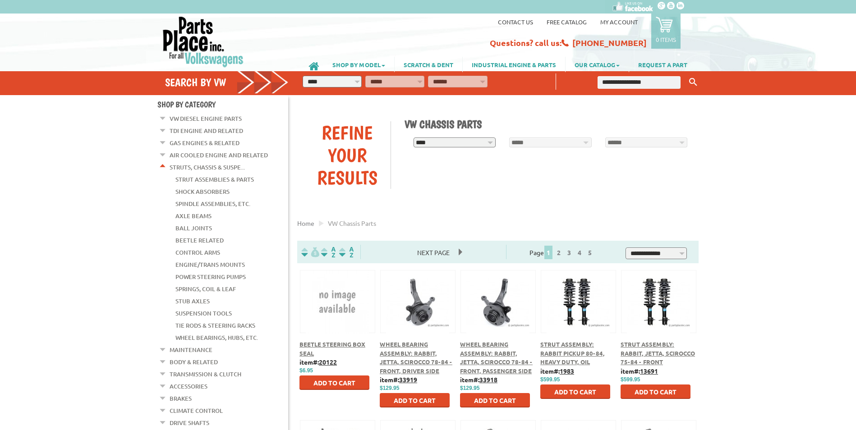 Image resolution: width=856 pixels, height=430 pixels. I want to click on a: Stub Axles, so click(193, 301).